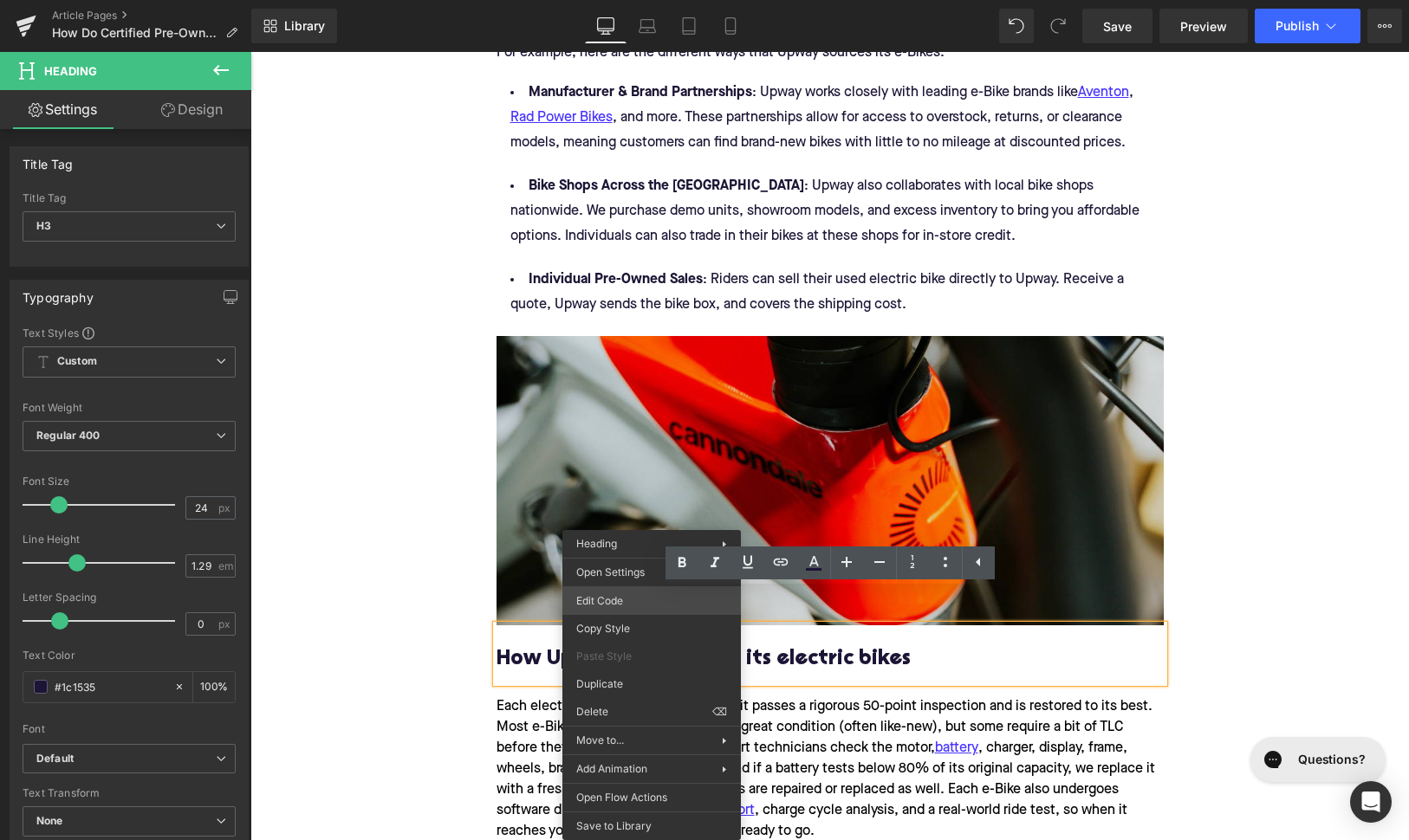 The width and height of the screenshot is (1409, 840). Describe the element at coordinates (647, 26) in the screenshot. I see `a: Laptop` at that location.